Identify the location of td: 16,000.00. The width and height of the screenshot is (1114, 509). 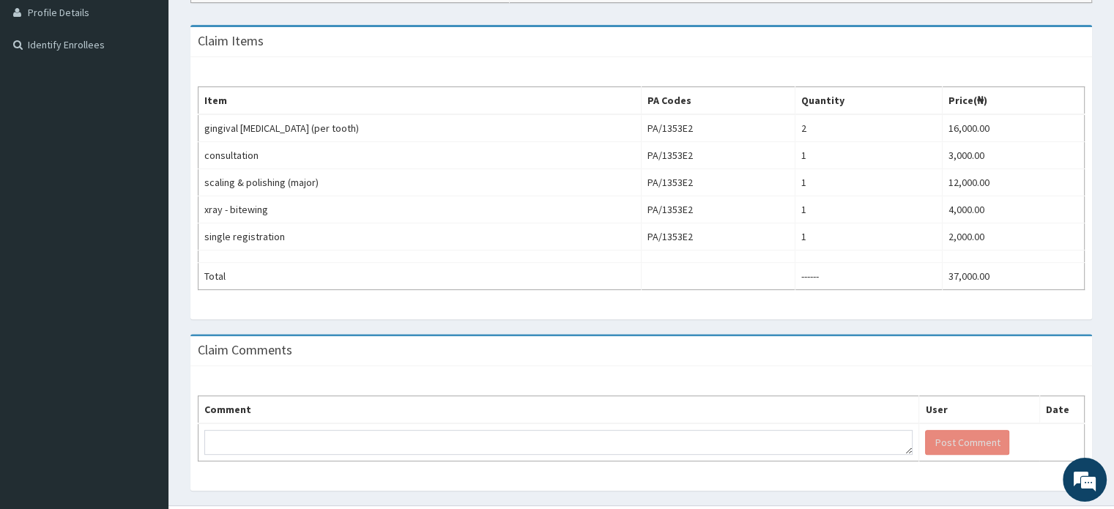
(1014, 128).